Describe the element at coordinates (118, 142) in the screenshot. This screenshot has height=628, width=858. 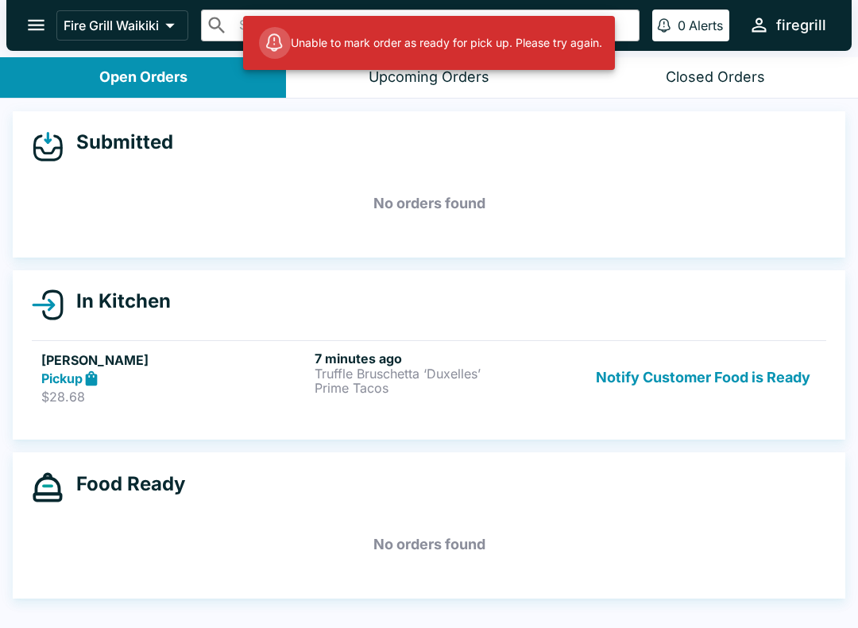
I see `h4: Submitted` at that location.